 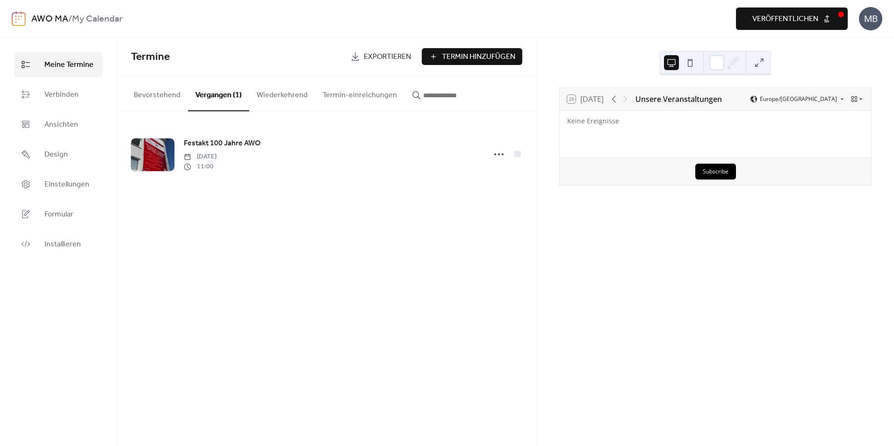 I want to click on span: Verbinden, so click(x=61, y=95).